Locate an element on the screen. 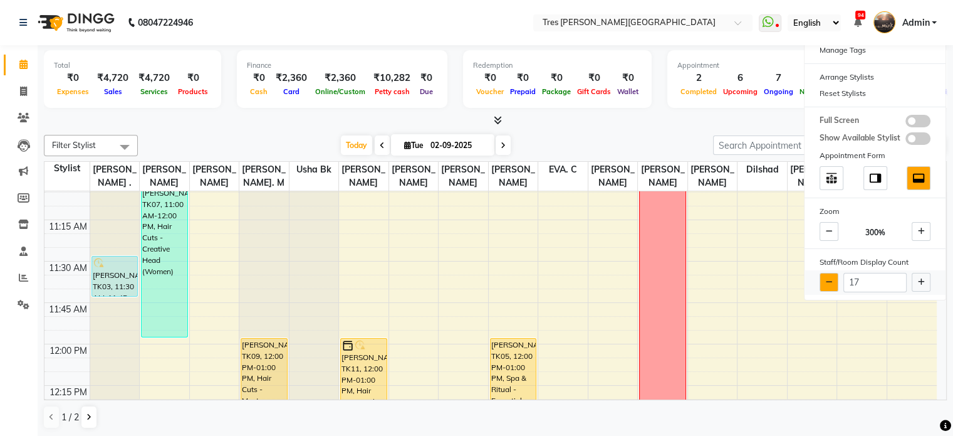 The width and height of the screenshot is (953, 436). div: 11:45 AM is located at coordinates (68, 309).